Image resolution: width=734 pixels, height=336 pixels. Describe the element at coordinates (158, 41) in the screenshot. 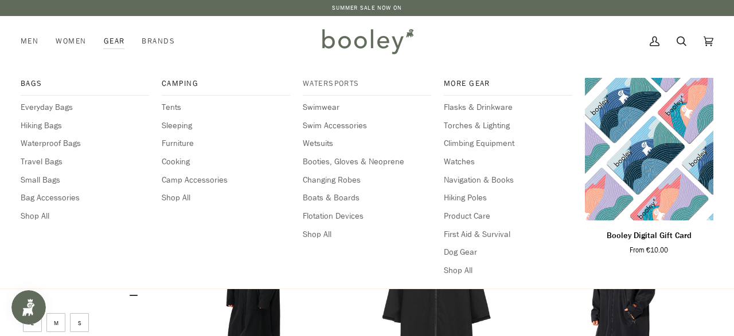

I see `div: Brands` at that location.